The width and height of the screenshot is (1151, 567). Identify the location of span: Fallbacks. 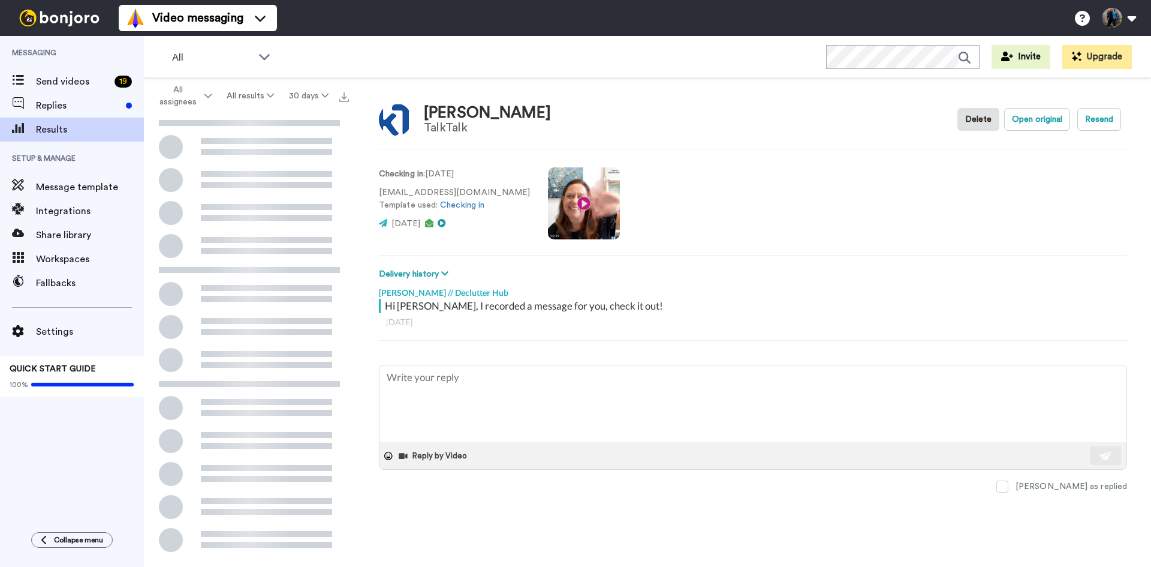
(90, 283).